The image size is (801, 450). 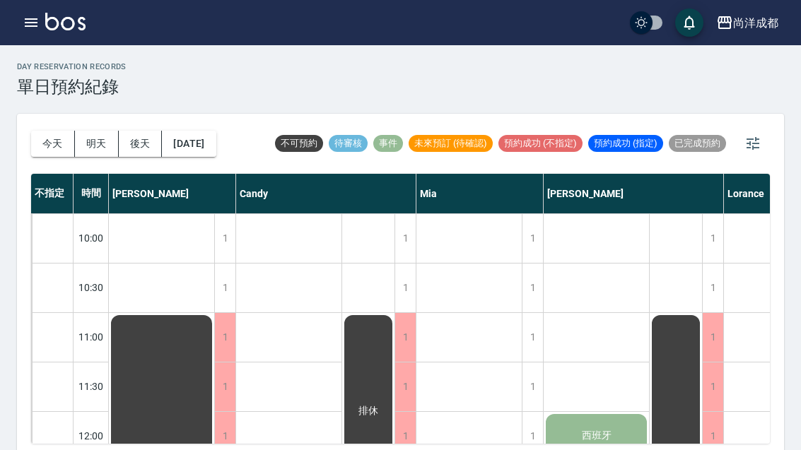 I want to click on span: 待審核, so click(x=348, y=144).